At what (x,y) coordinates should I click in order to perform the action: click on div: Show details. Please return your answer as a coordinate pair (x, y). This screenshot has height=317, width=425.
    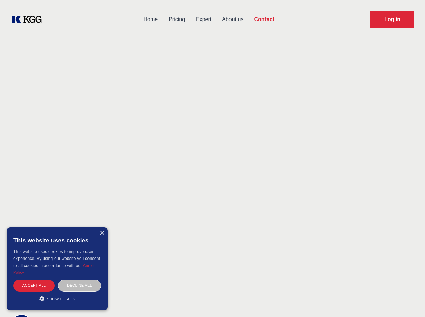
    Looking at the image, I should click on (57, 299).